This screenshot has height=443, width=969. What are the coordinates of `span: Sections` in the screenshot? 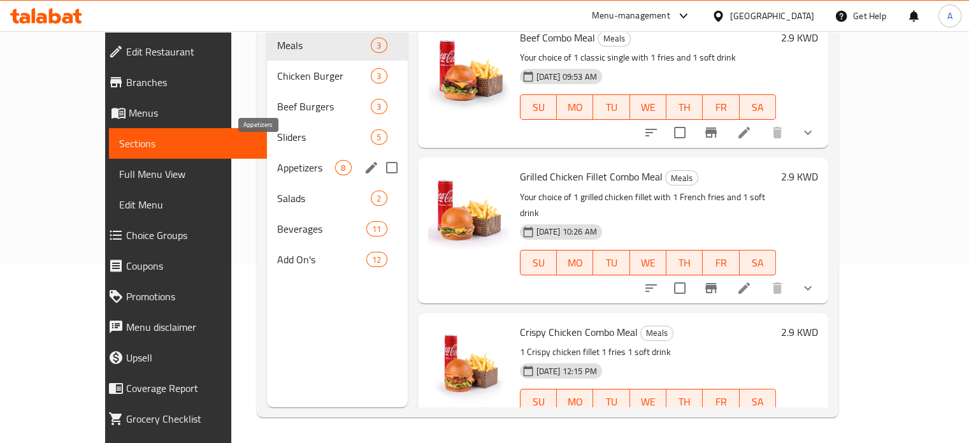 It's located at (188, 143).